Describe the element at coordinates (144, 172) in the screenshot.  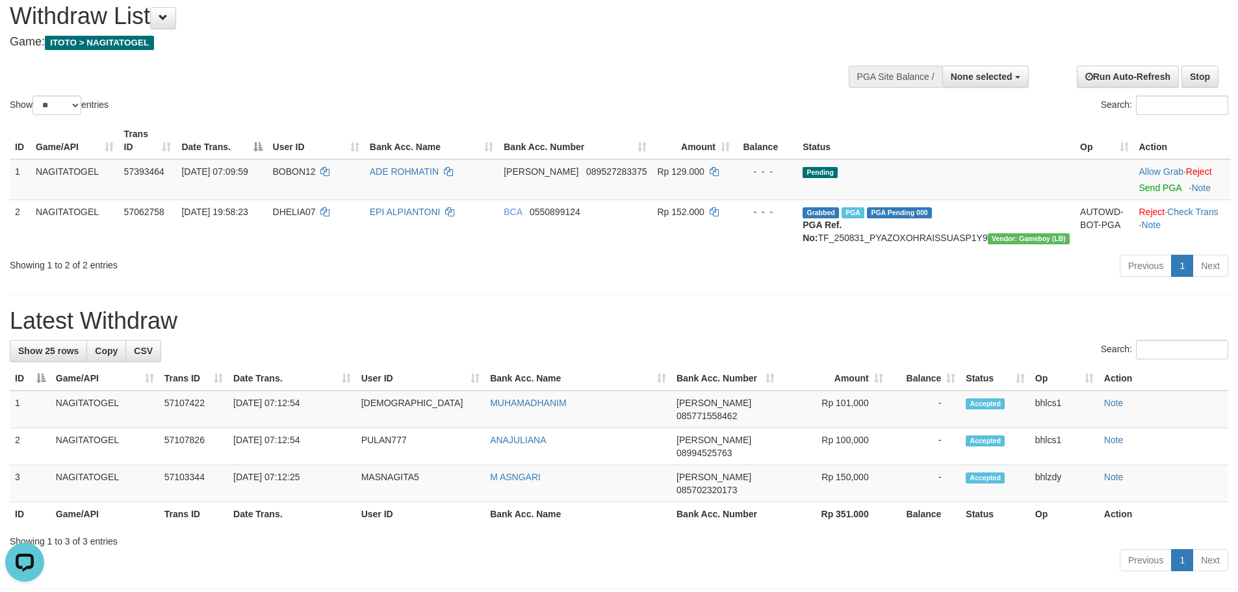
I see `span: 57393464` at that location.